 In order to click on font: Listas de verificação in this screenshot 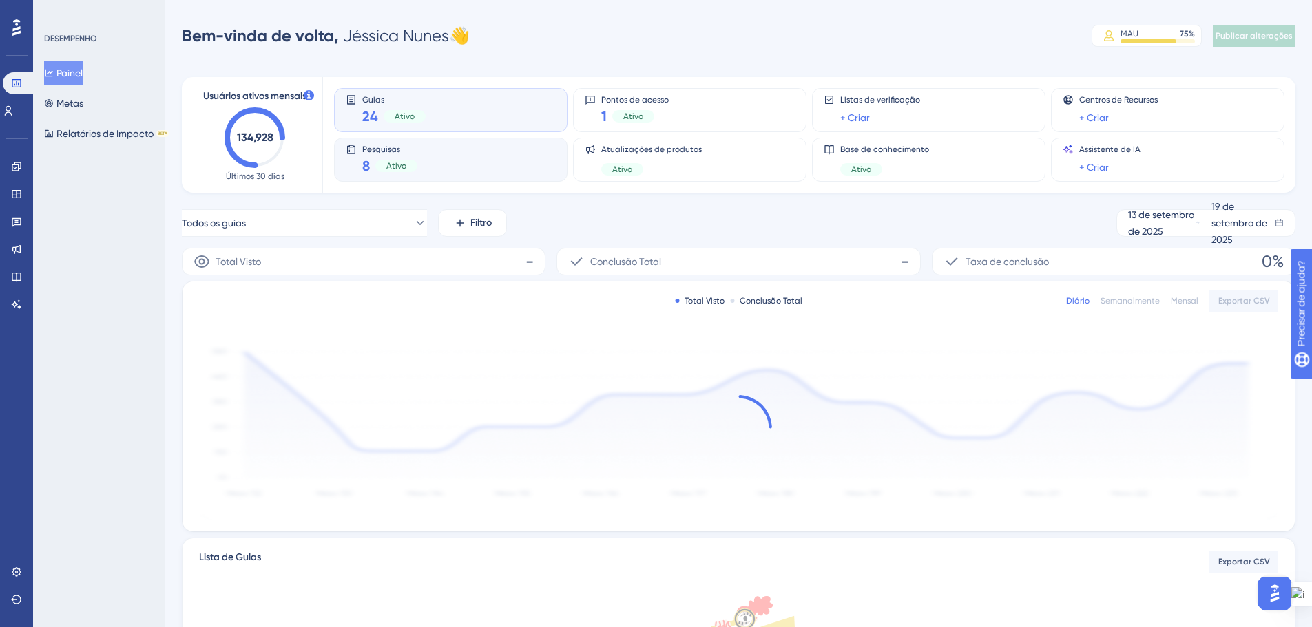, I will do `click(880, 100)`.